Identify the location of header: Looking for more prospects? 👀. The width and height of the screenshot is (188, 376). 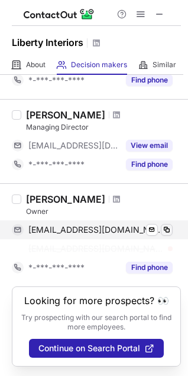
(96, 301).